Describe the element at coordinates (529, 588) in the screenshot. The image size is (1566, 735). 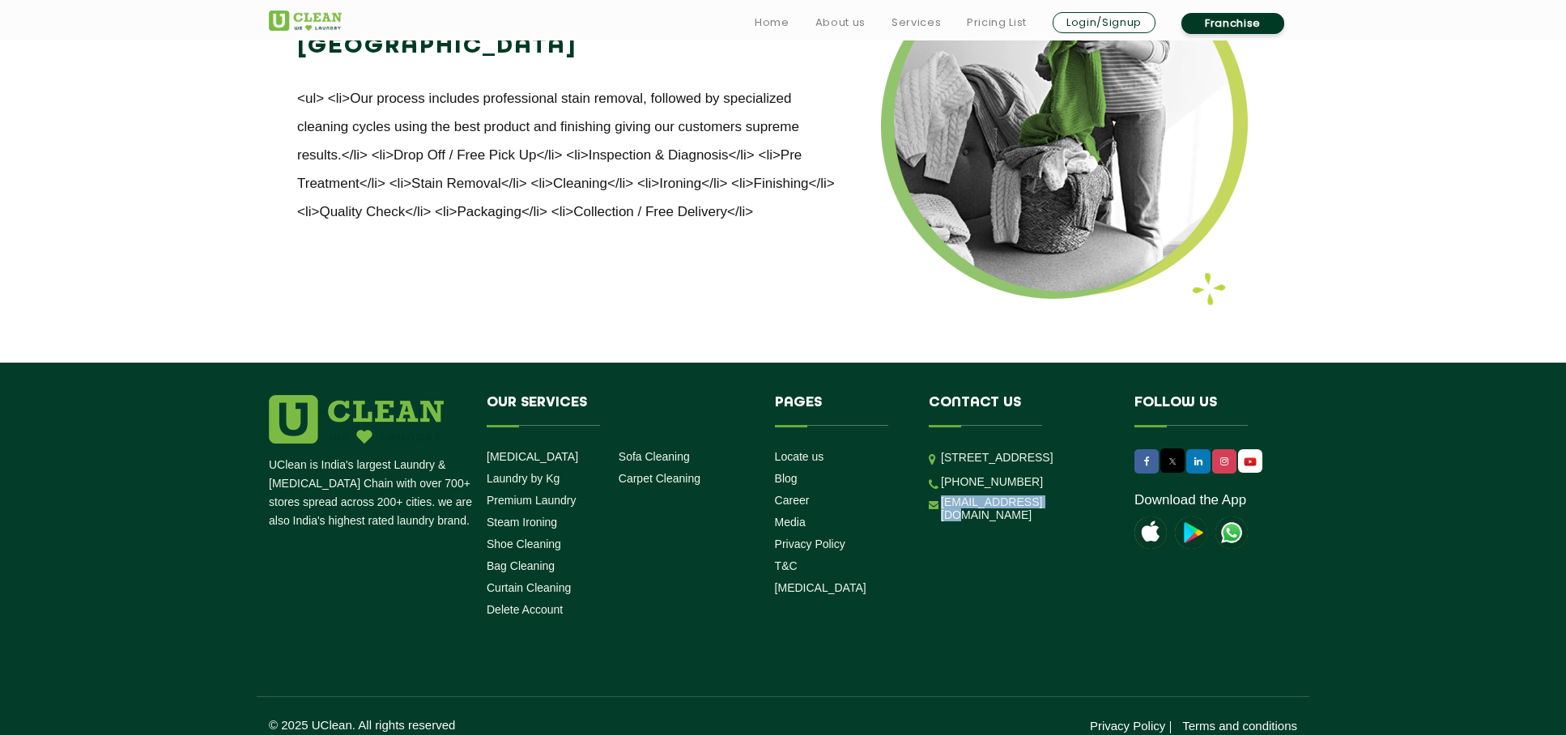
I see `a: Curtain Cleaning` at that location.